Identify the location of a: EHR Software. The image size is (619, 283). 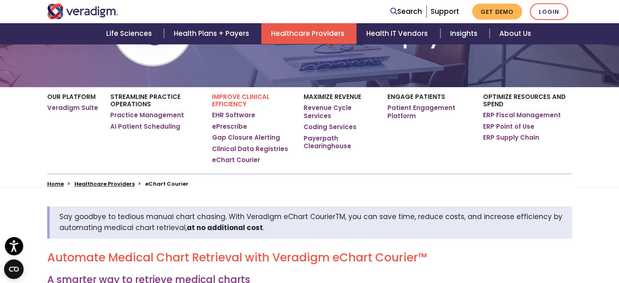
(233, 115).